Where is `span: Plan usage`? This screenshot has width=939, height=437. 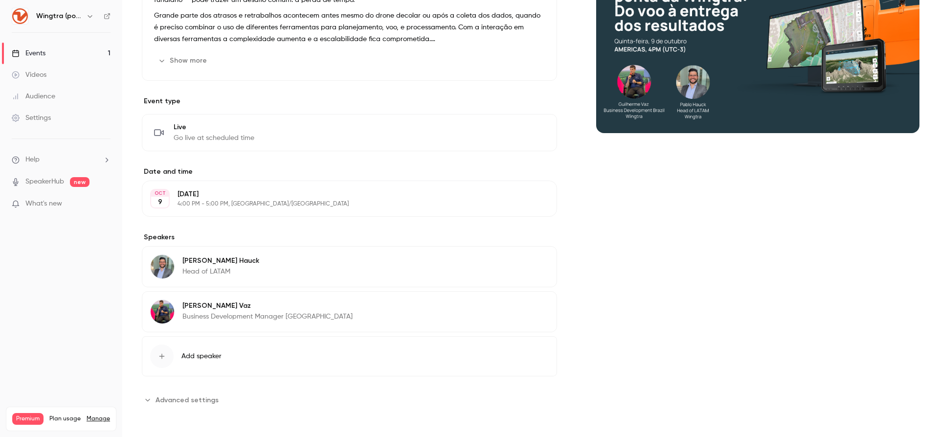 span: Plan usage is located at coordinates (65, 419).